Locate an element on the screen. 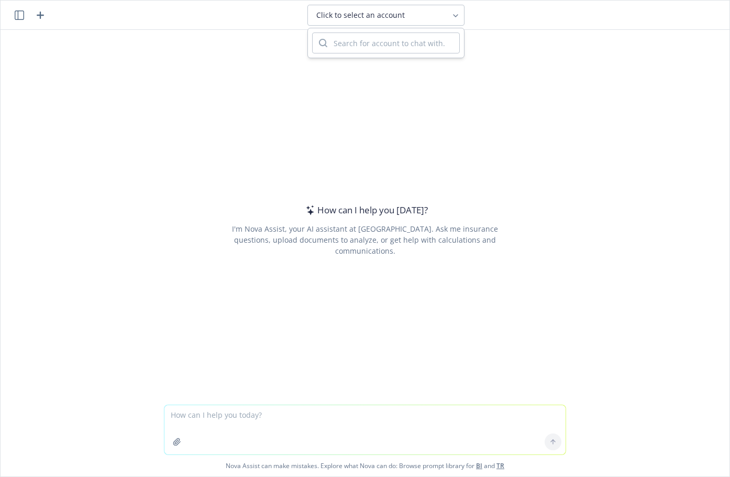 The width and height of the screenshot is (730, 477). span: Nova Assist can make mistakes. Explore what Nova can do: Browse prompt library for and is located at coordinates (365, 465).